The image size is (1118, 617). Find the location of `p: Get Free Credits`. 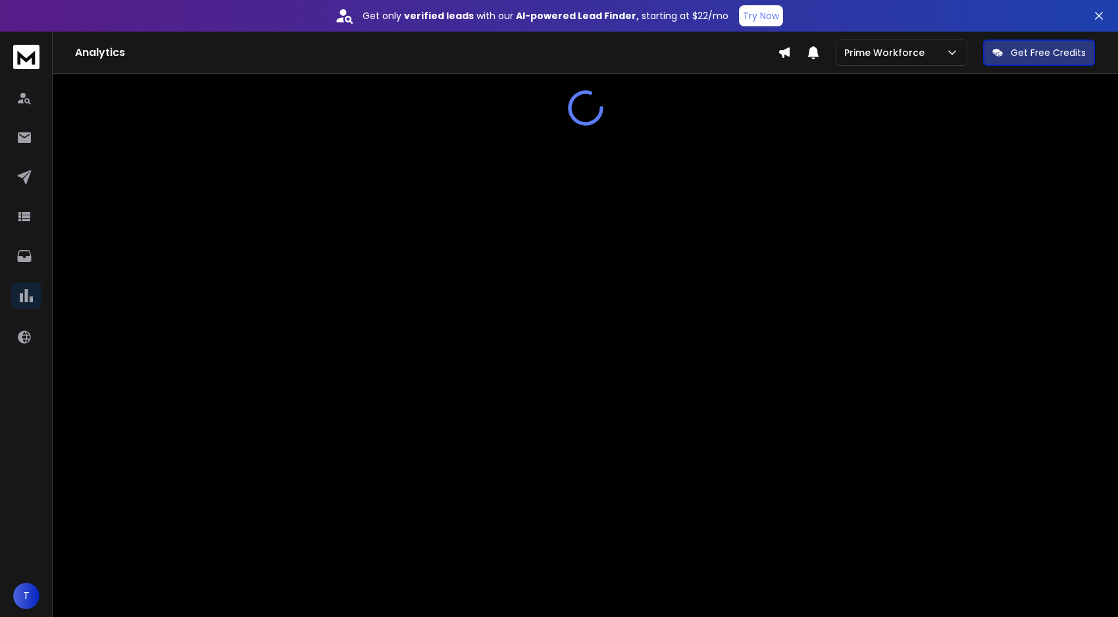

p: Get Free Credits is located at coordinates (1048, 53).